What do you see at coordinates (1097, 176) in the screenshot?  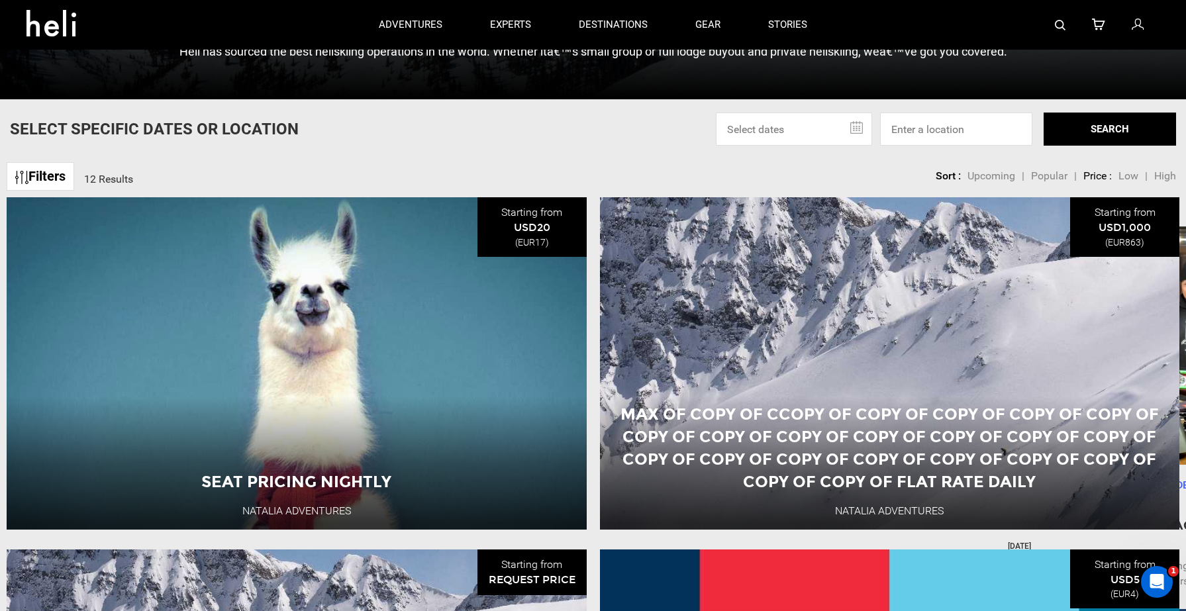 I see `li: Price :` at bounding box center [1097, 176].